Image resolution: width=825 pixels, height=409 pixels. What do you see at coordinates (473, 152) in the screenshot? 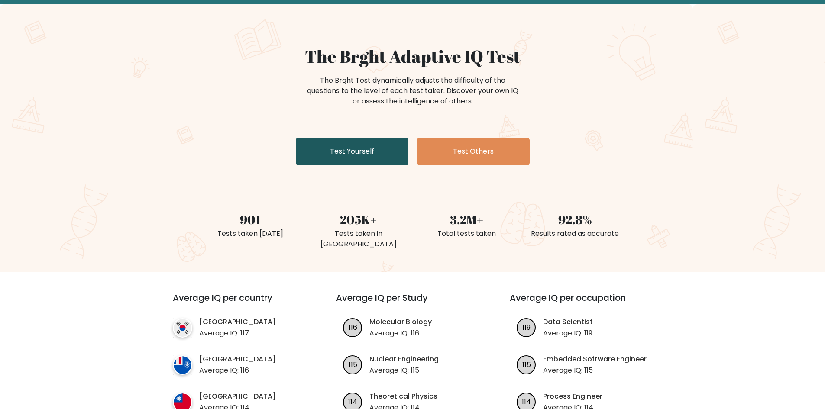
I see `a: Test Others` at bounding box center [473, 152].